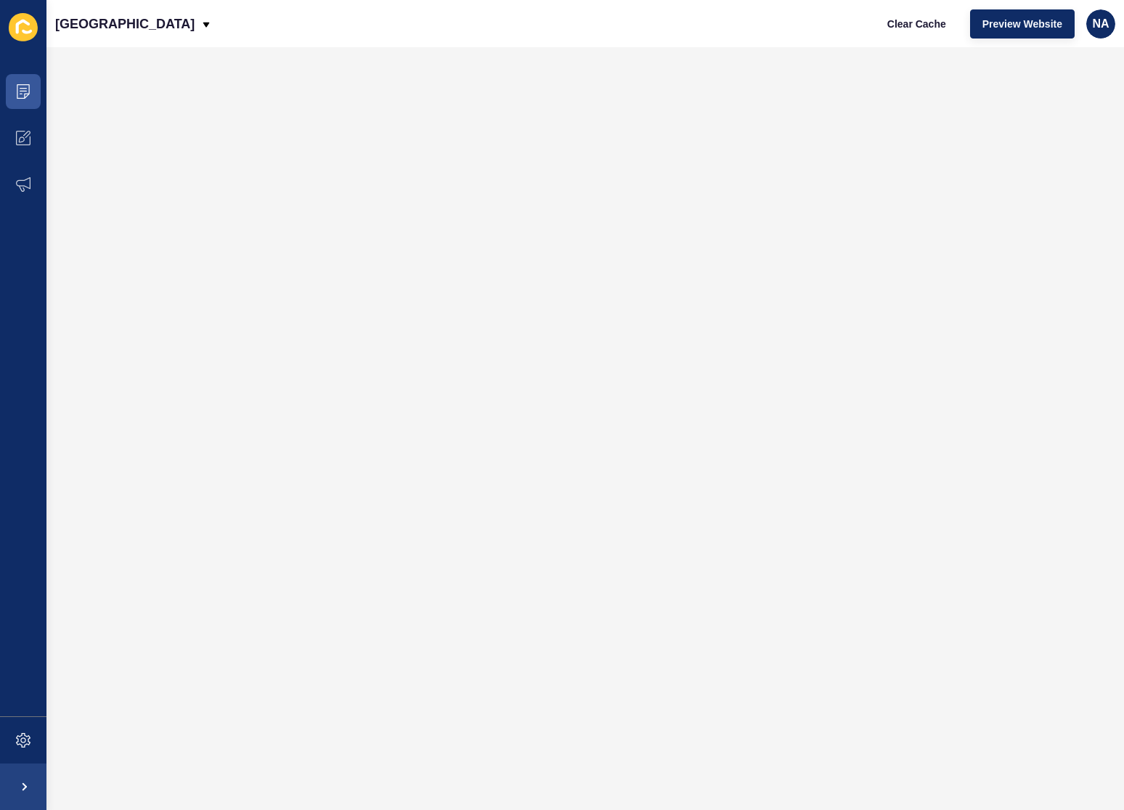 This screenshot has width=1124, height=810. I want to click on span: NA, so click(1100, 24).